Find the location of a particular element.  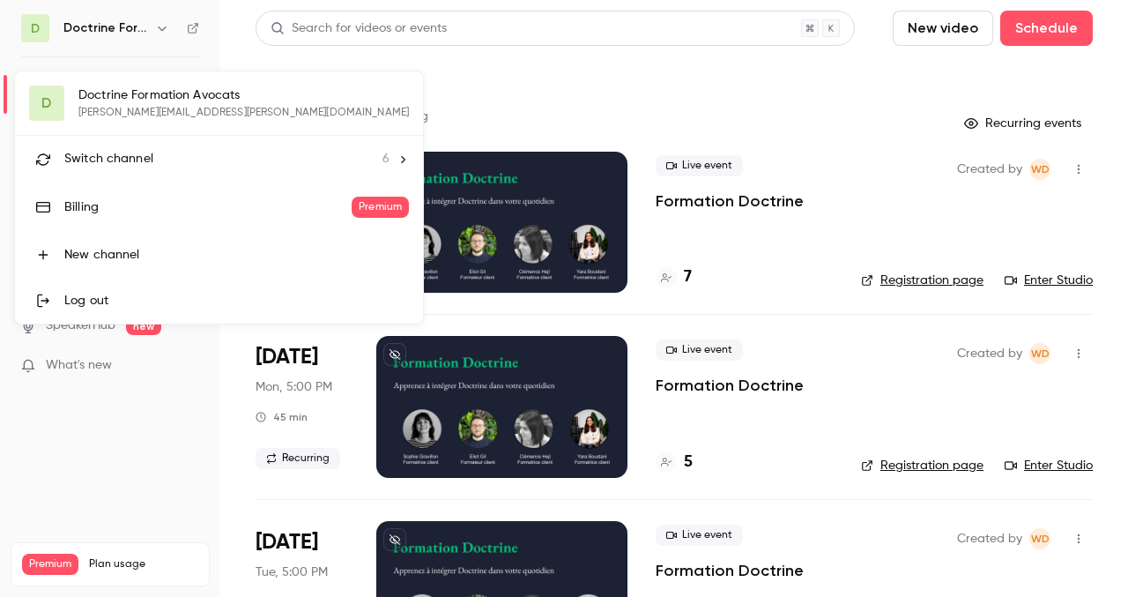

div: New channel is located at coordinates (236, 255).